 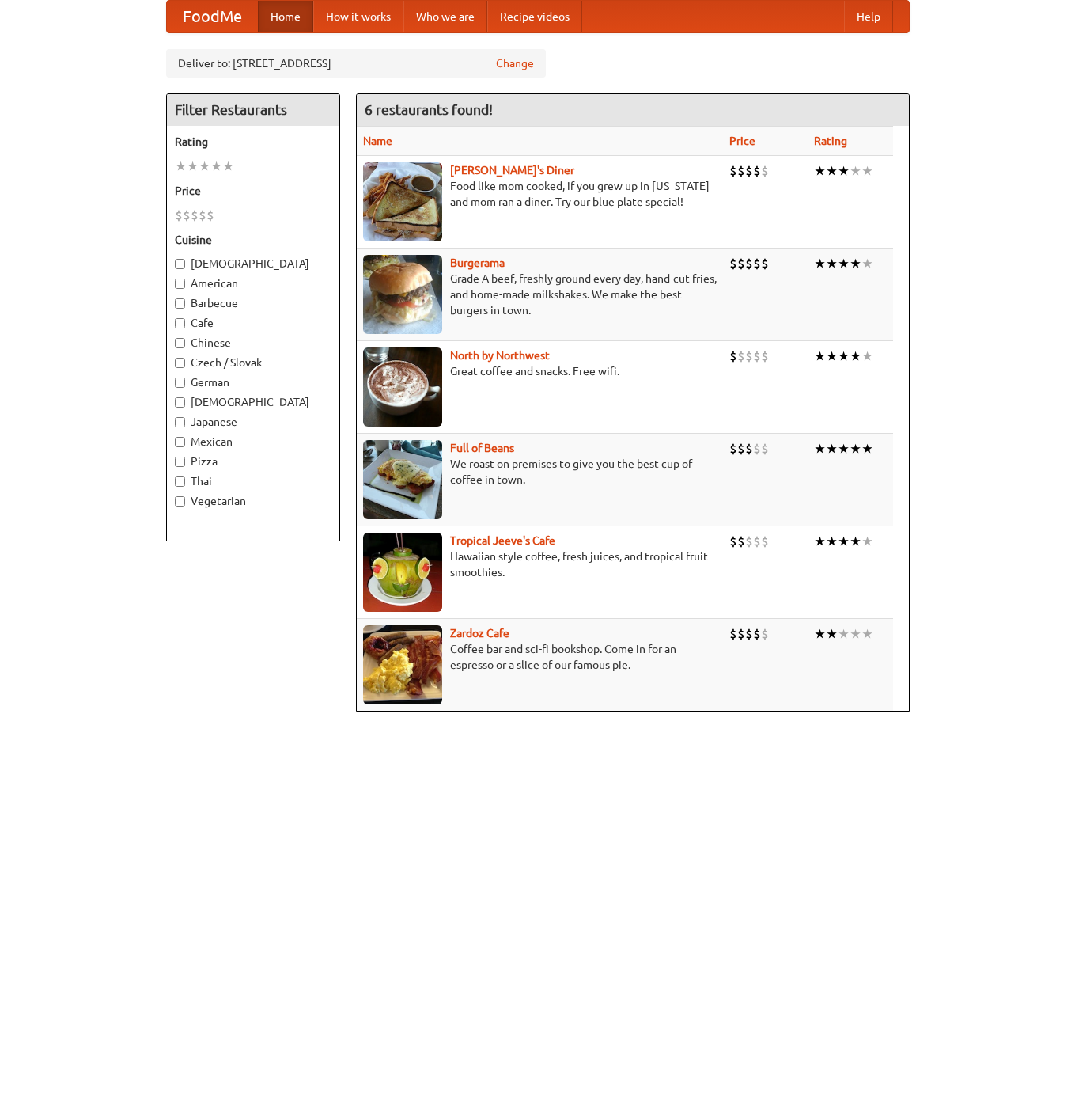 What do you see at coordinates (502, 541) in the screenshot?
I see `b: Tropical Jeeve's Cafe` at bounding box center [502, 541].